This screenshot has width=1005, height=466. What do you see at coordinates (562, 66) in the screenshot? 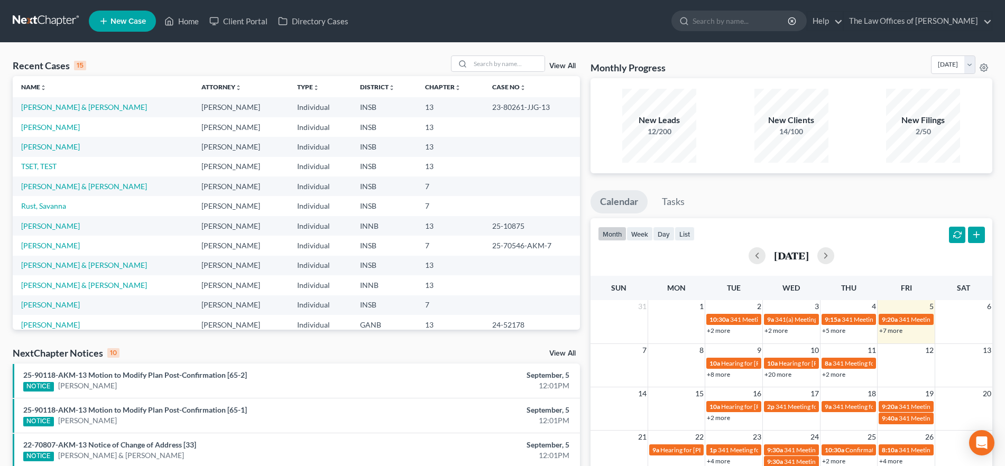
I see `a: View All` at bounding box center [562, 66].